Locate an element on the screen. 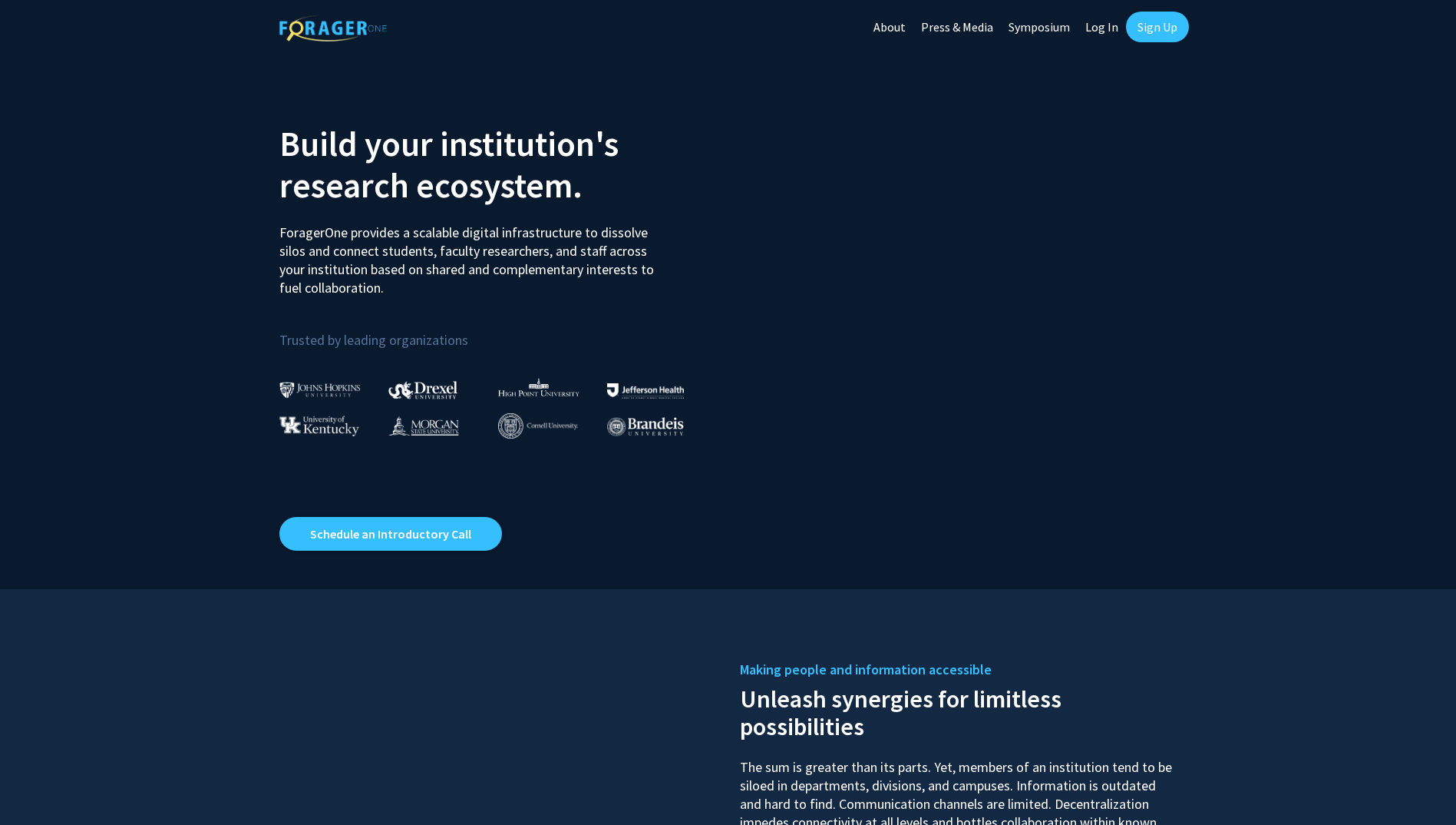 Image resolution: width=1456 pixels, height=825 pixels. img: Thomas Jefferson University is located at coordinates (645, 390).